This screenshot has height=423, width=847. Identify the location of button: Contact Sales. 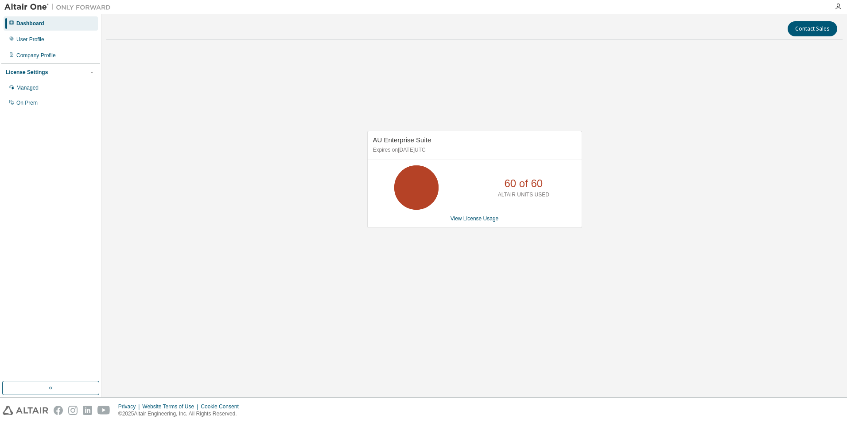
(813, 29).